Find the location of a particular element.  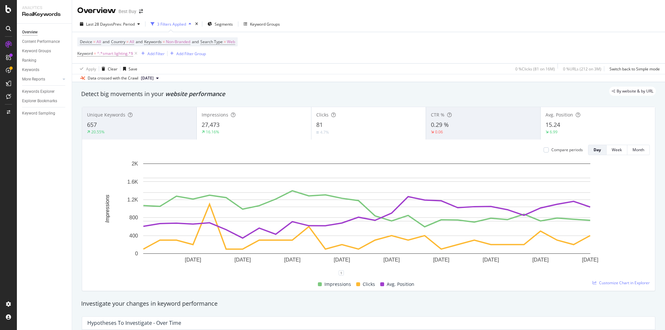

div: More Reports is located at coordinates (33, 79).